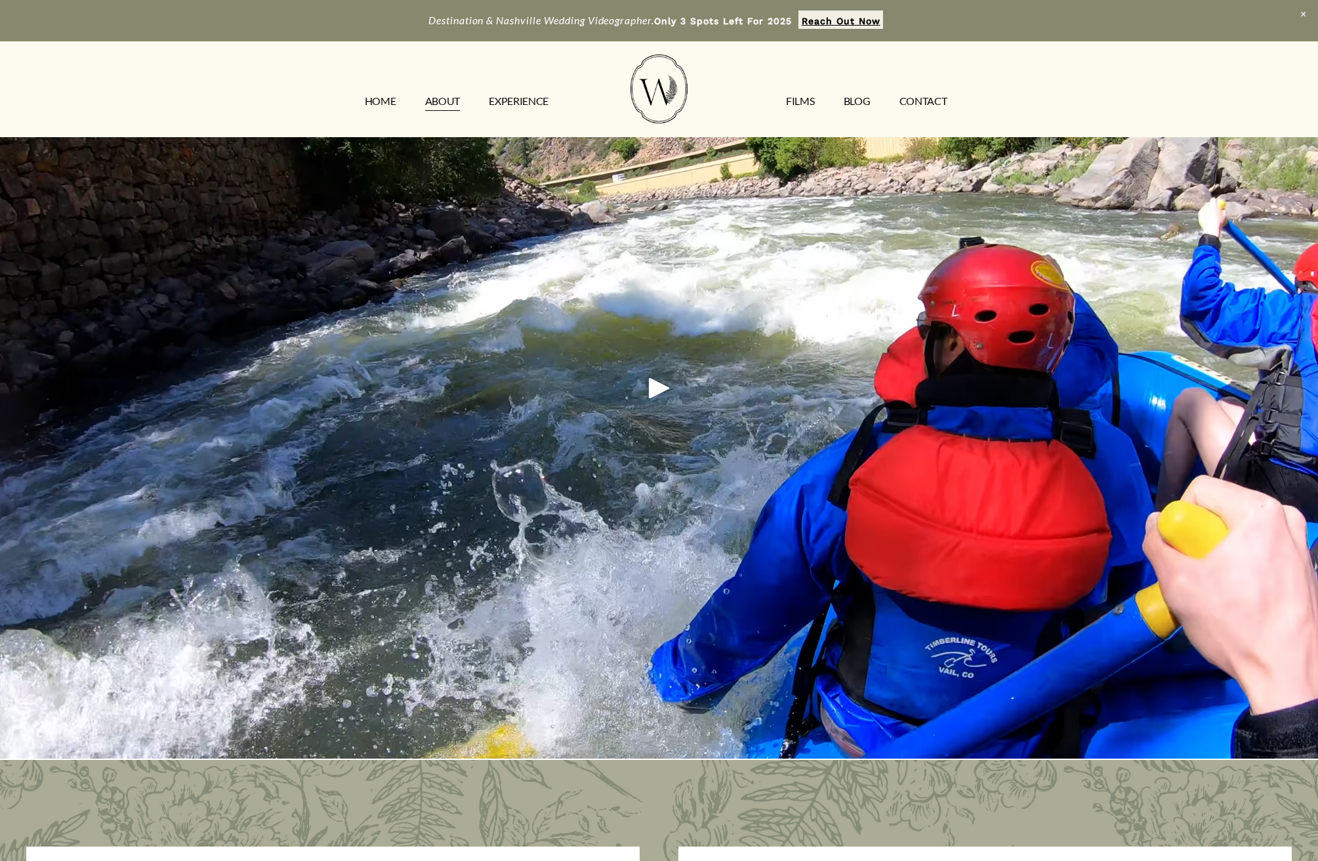 This screenshot has width=1318, height=861. What do you see at coordinates (841, 21) in the screenshot?
I see `strong: Reach Out Now` at bounding box center [841, 21].